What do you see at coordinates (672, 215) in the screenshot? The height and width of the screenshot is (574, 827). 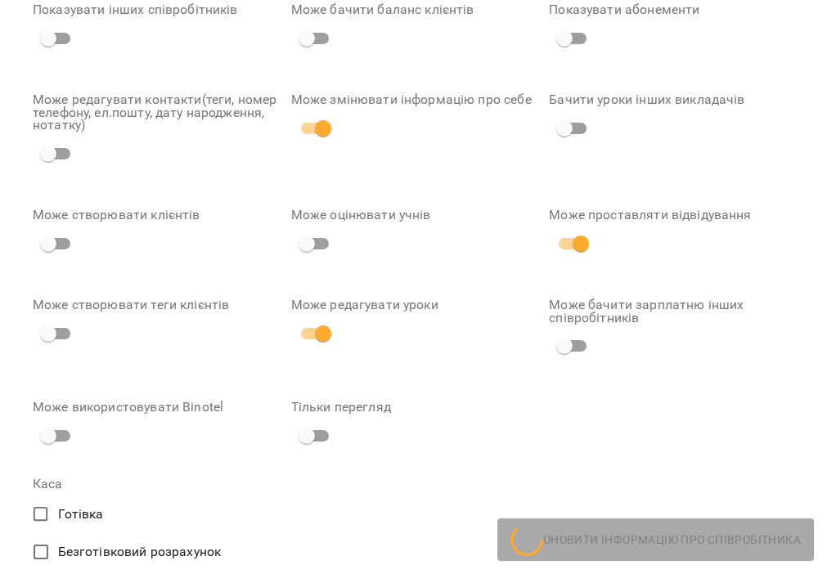 I see `label: Може проставляти відвідування` at bounding box center [672, 215].